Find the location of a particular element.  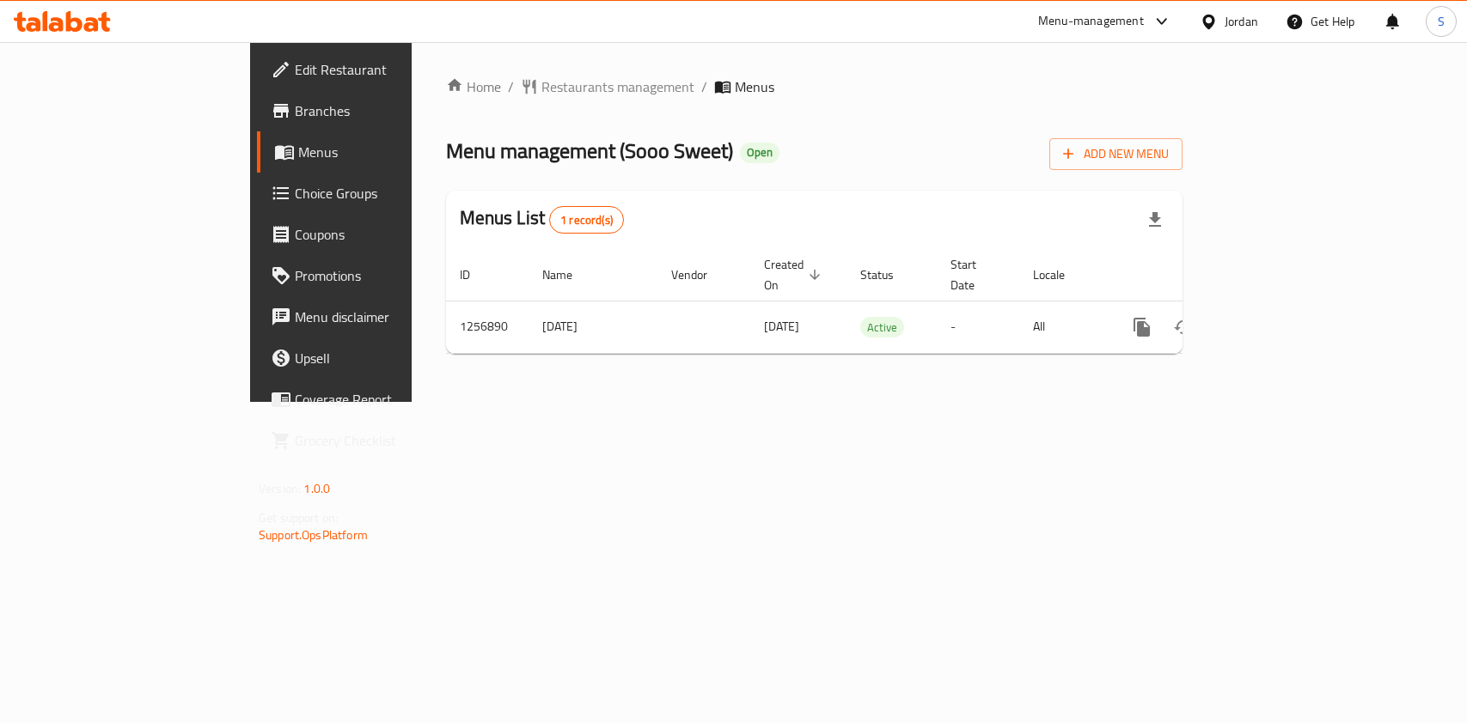

span: Promotions is located at coordinates (388, 276).